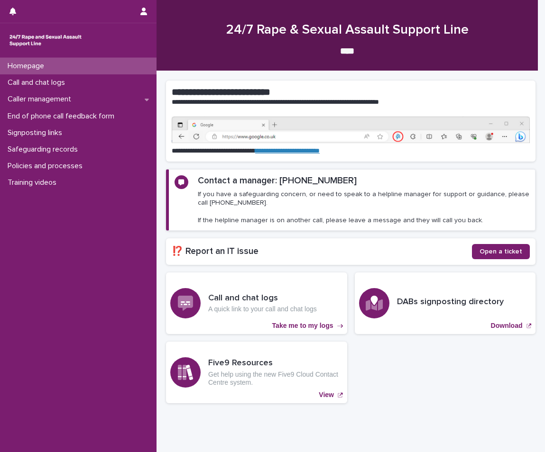  What do you see at coordinates (347, 30) in the screenshot?
I see `h1: 24/7 Rape & Sexual Assault Support Line` at bounding box center [347, 30].